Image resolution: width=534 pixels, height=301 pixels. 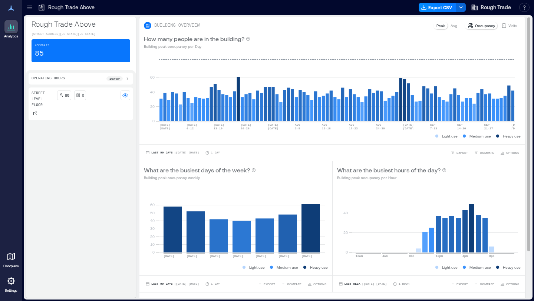 What do you see at coordinates (297, 128) in the screenshot?
I see `text: 3-9` at bounding box center [297, 128].